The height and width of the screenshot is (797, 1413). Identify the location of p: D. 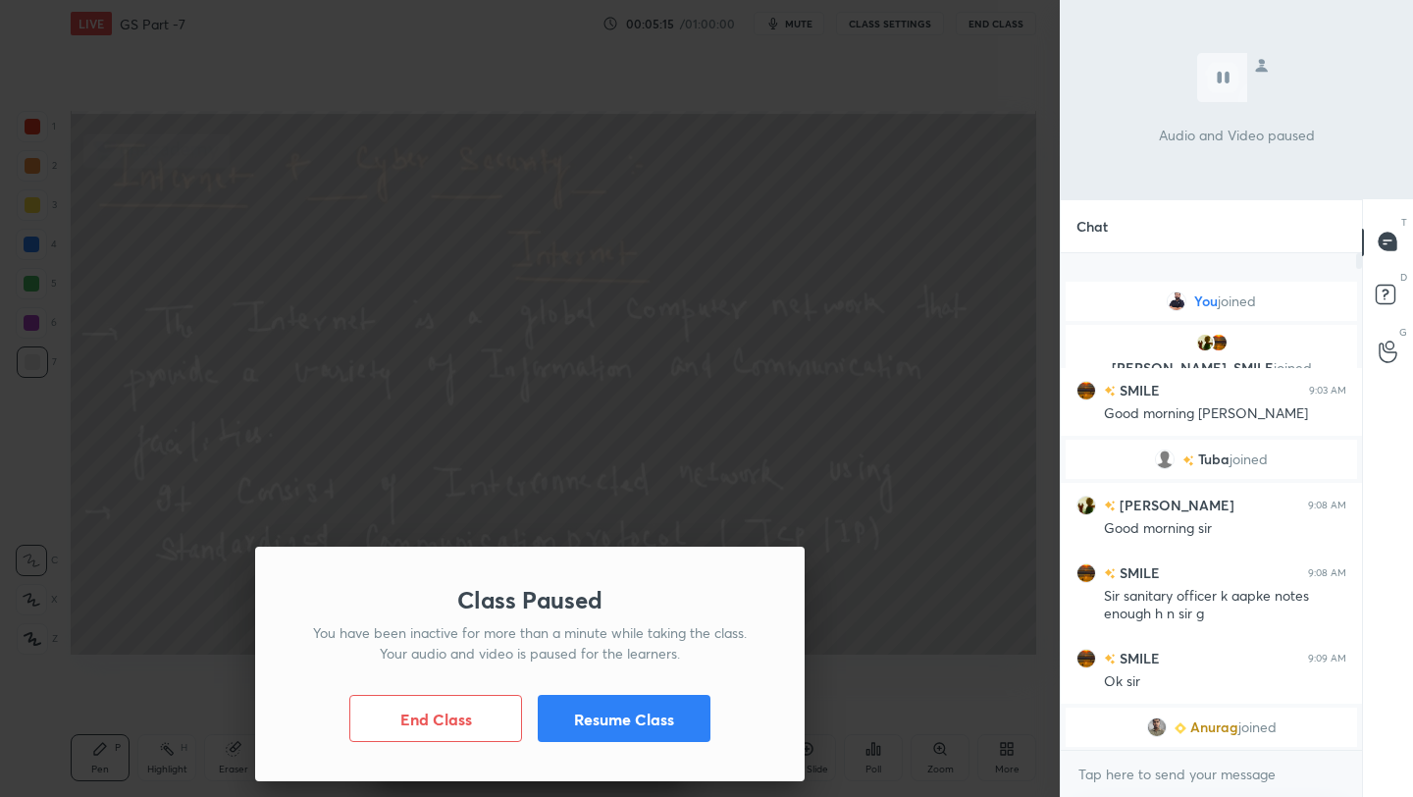
(1403, 277).